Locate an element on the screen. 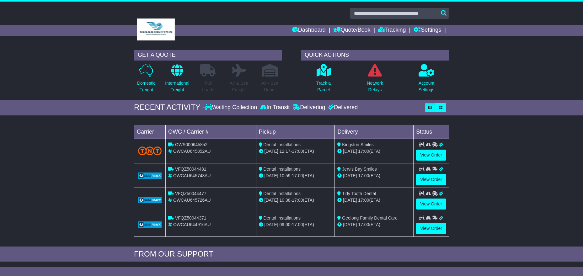  a: DomesticFreight is located at coordinates (146, 80).